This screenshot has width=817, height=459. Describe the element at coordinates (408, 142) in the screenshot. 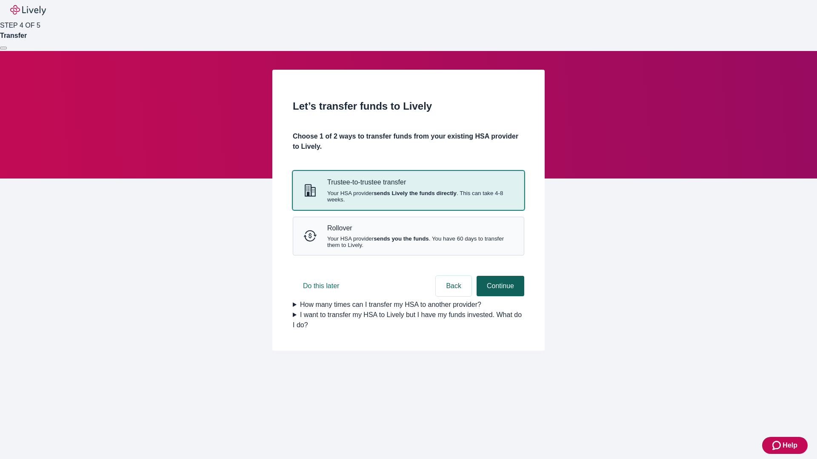

I see `h4: Choose 1 of 2 ways to transfer funds from your existing HSA provider to Lively.` at that location.